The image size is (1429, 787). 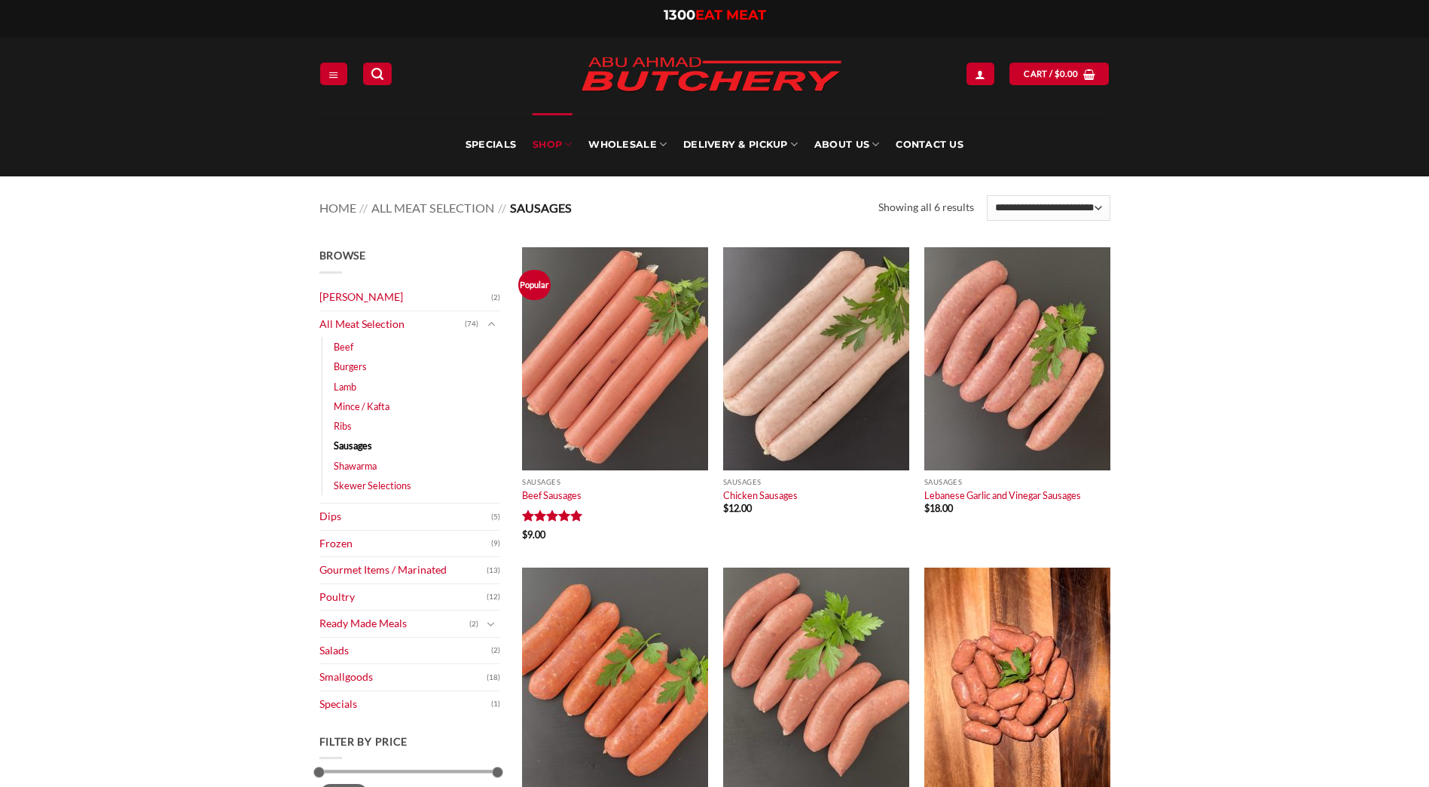 I want to click on a: Home, so click(x=338, y=207).